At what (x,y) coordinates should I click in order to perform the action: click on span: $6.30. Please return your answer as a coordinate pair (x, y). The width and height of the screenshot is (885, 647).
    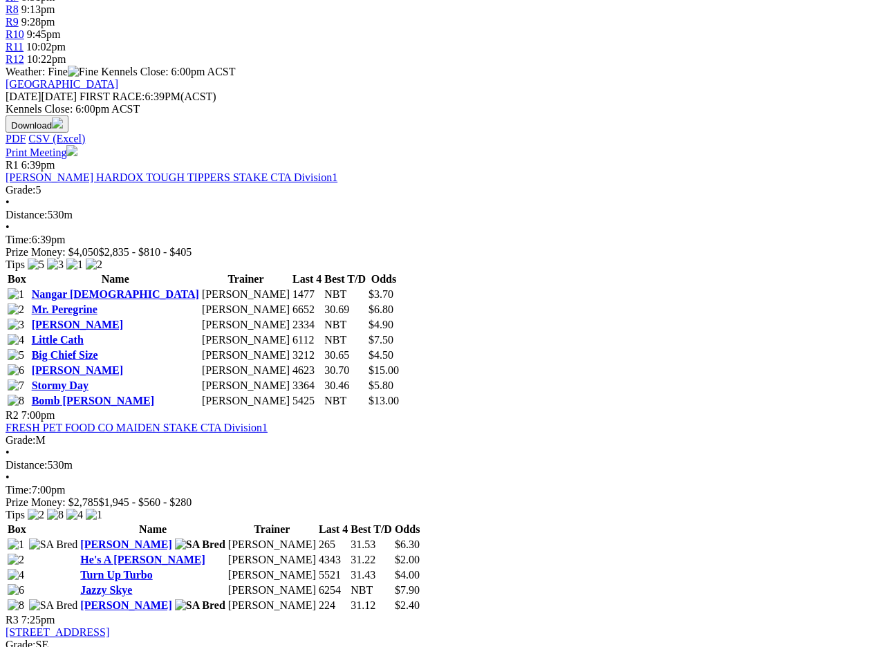
    Looking at the image, I should click on (407, 544).